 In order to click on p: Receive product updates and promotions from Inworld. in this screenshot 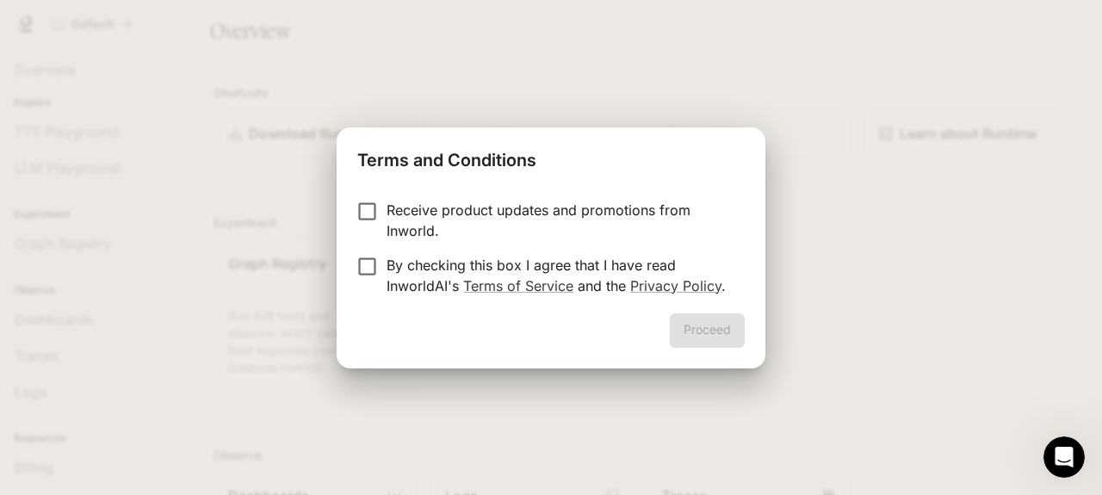, I will do `click(558, 220)`.